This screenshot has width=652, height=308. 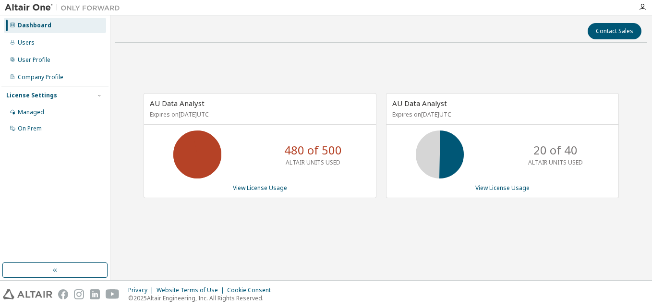 I want to click on div: Managed, so click(x=31, y=112).